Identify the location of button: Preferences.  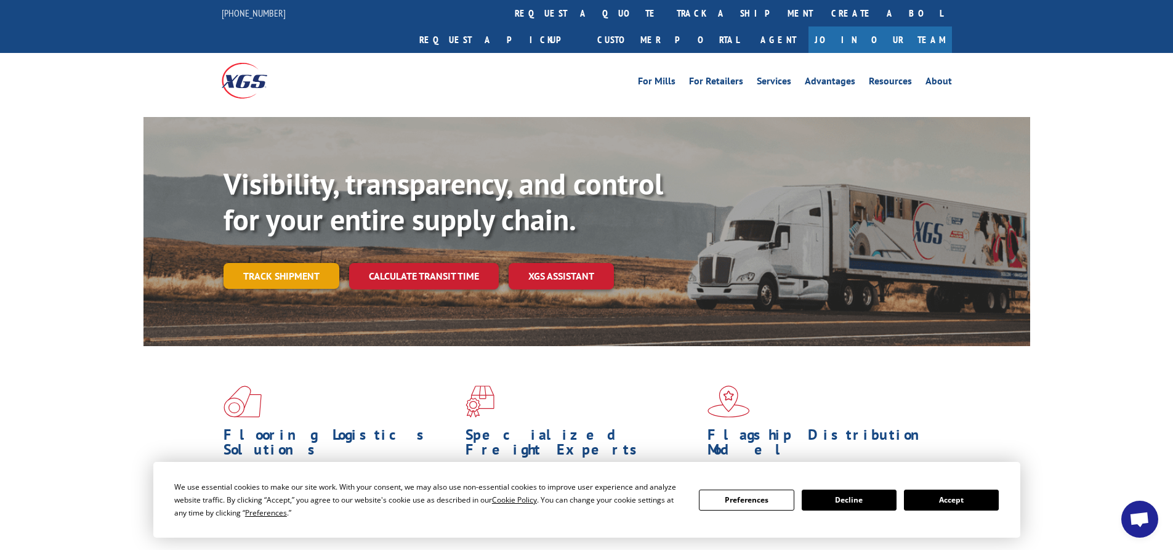
(746, 500).